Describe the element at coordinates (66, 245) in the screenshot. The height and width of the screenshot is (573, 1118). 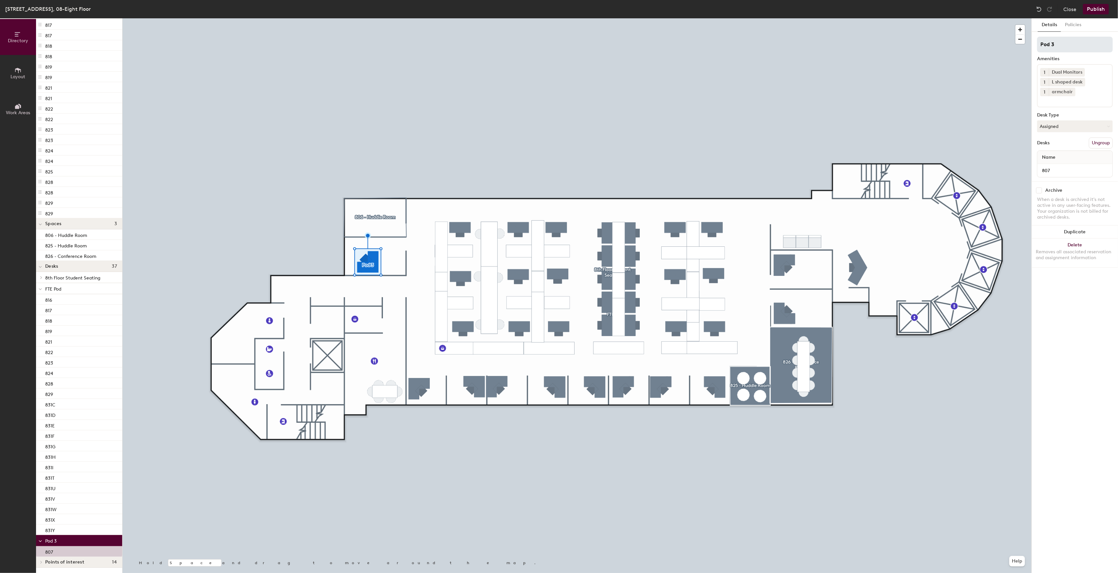
I see `p: 825 - Huddle Room` at that location.